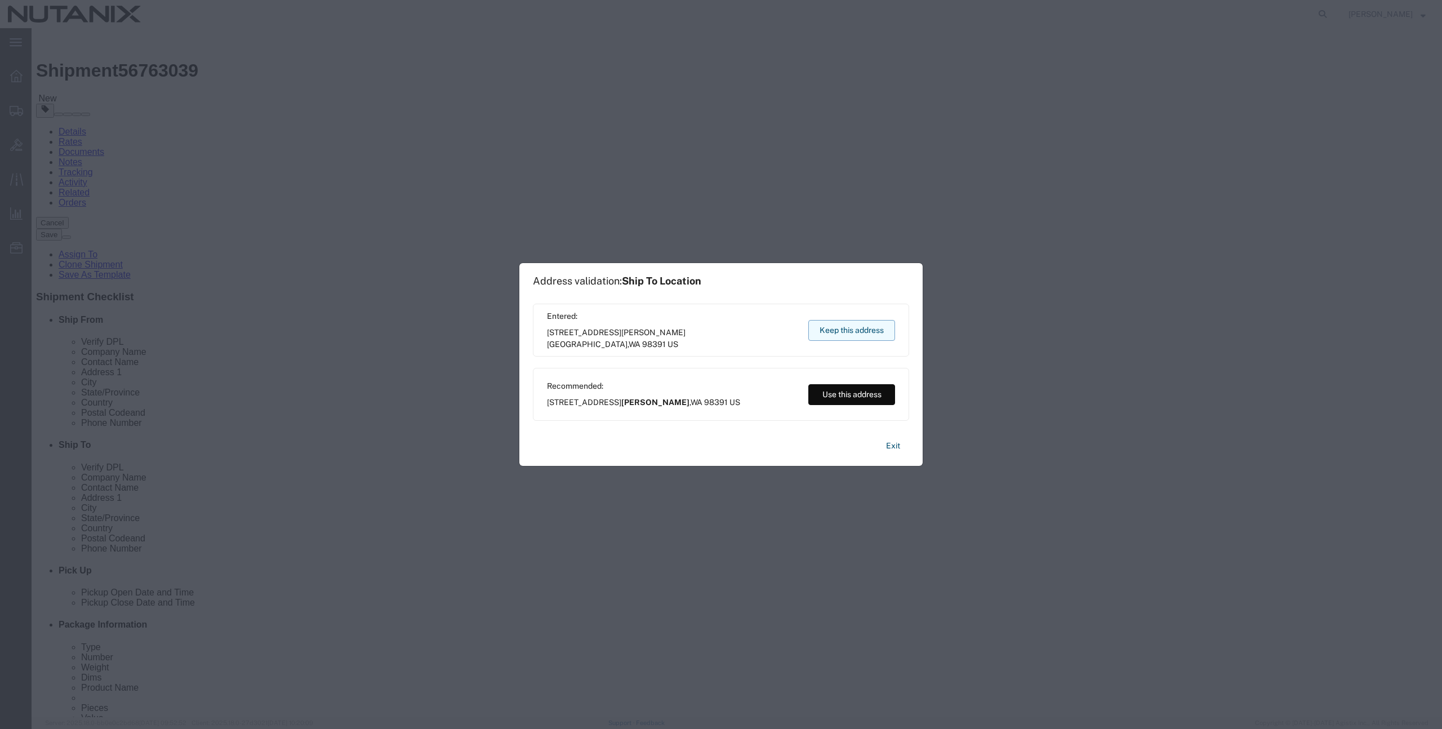  I want to click on span: Ship To Location, so click(661, 281).